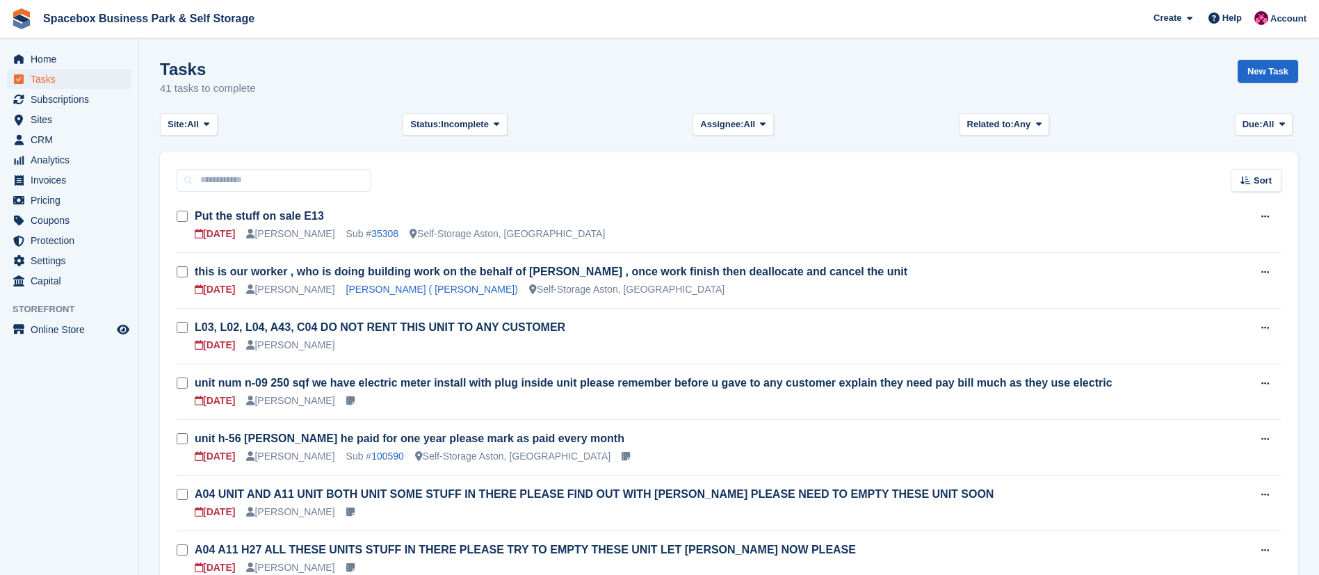 The height and width of the screenshot is (575, 1319). I want to click on span: Assignee:, so click(722, 124).